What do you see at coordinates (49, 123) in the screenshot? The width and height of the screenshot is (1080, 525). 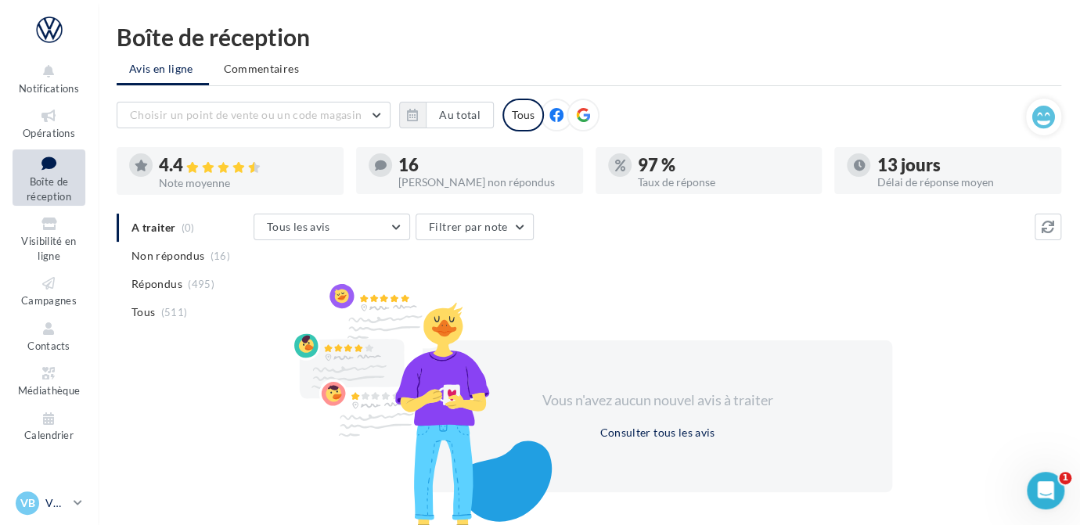 I see `a: Opérations` at bounding box center [49, 123].